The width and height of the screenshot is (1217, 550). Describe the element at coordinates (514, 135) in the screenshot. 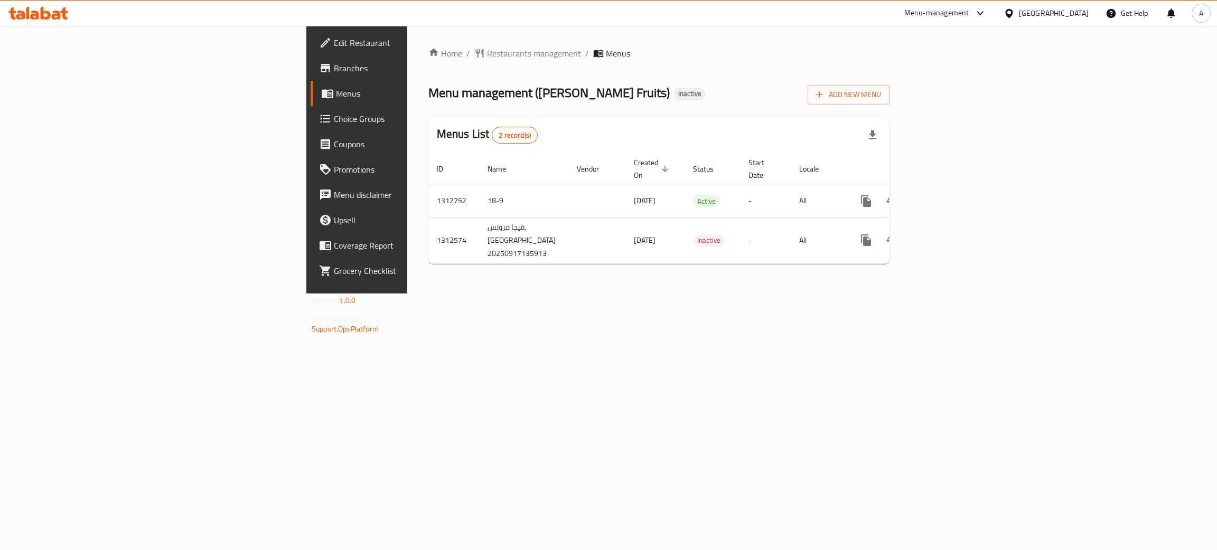

I see `div: Total records count` at that location.